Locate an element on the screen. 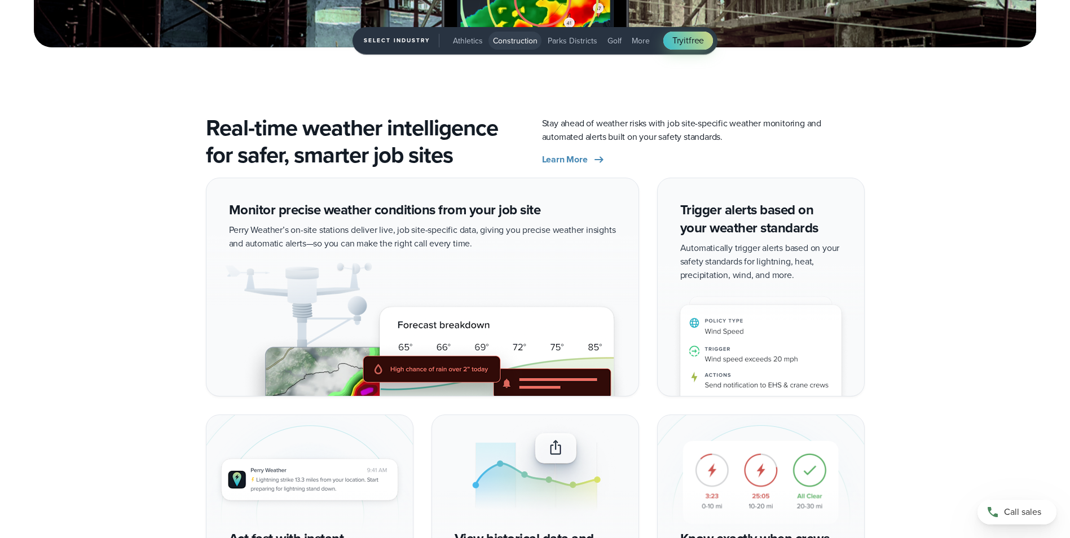 The image size is (1070, 538). span: Construction is located at coordinates (515, 41).